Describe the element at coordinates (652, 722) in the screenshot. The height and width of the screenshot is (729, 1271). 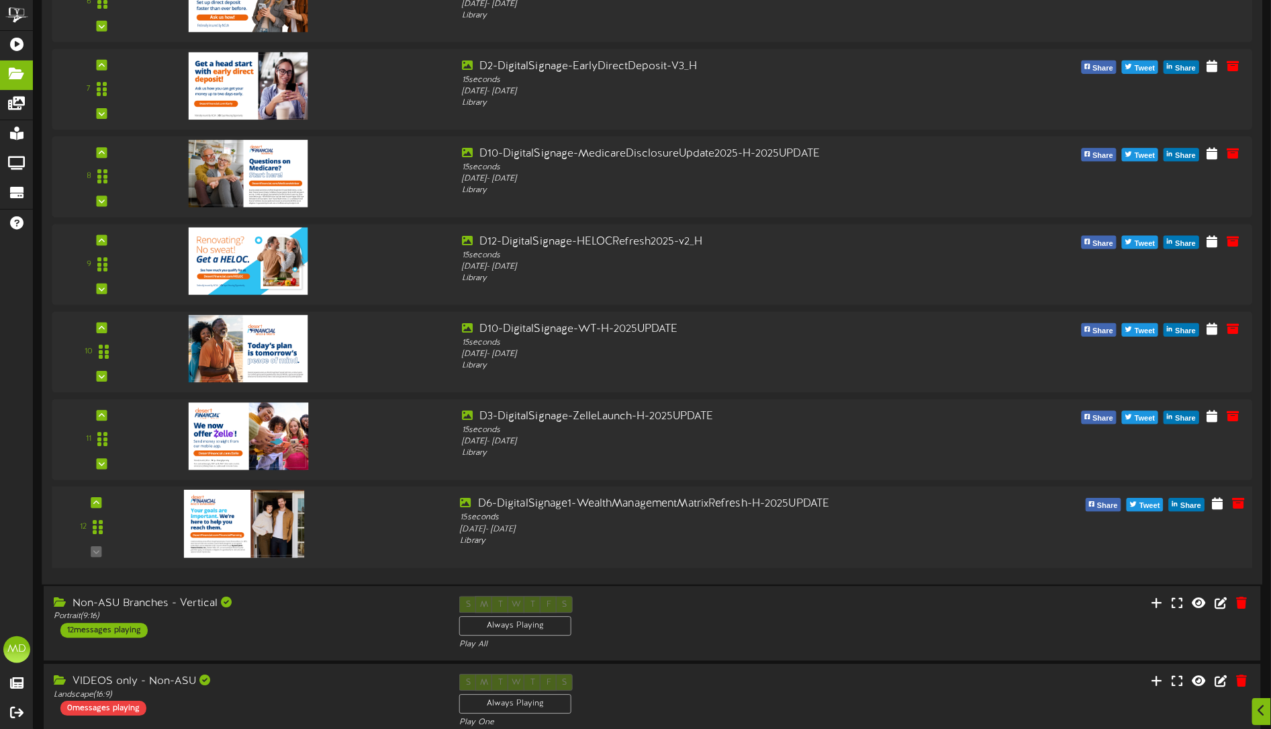
I see `div: Play One` at that location.